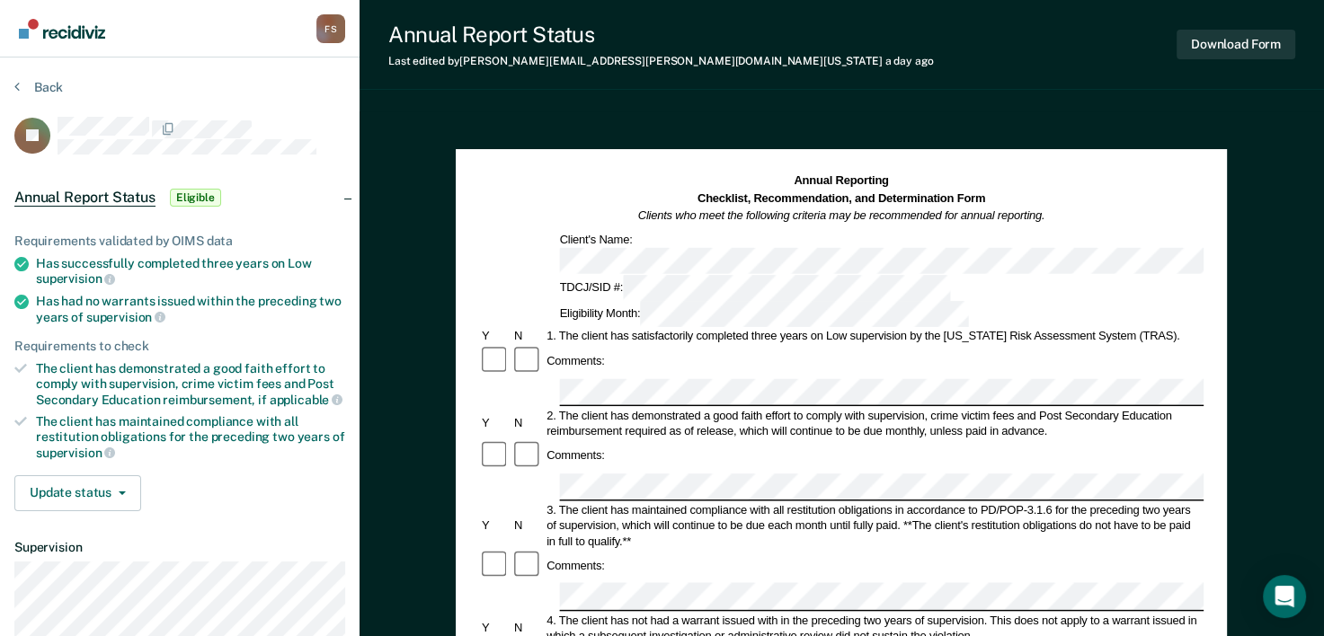 This screenshot has width=1324, height=636. Describe the element at coordinates (191, 437) in the screenshot. I see `div: The client has maintained compliance with all restitution obligations for the preceding two years of` at that location.